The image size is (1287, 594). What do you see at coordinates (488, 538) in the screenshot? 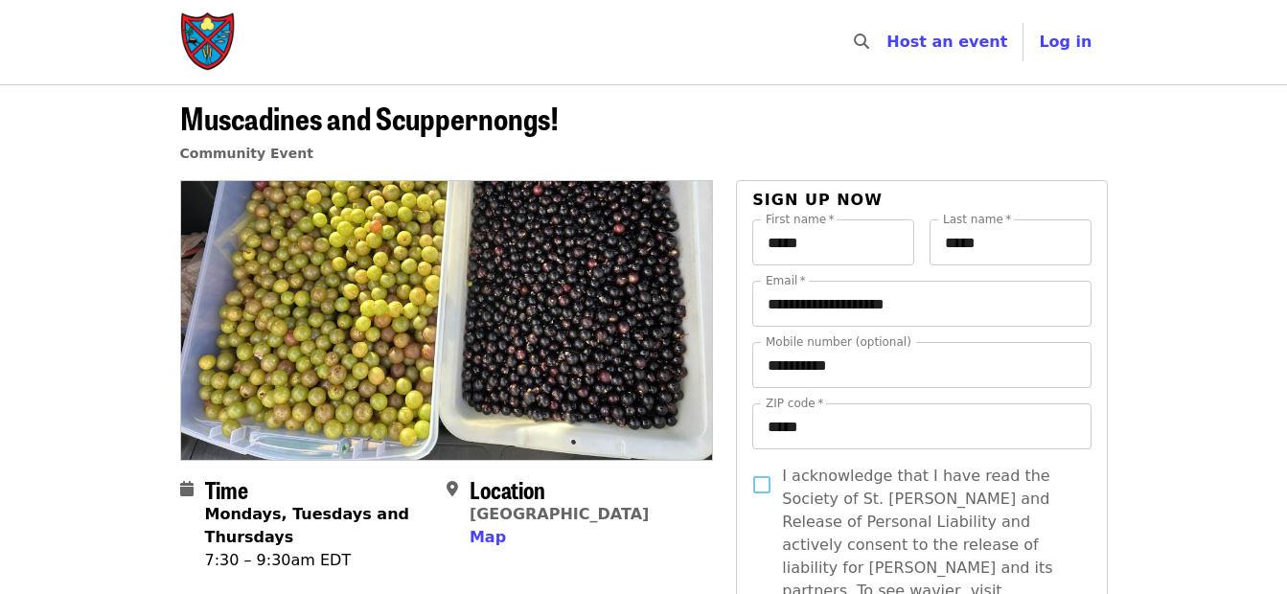
I see `button: Map` at bounding box center [488, 538].